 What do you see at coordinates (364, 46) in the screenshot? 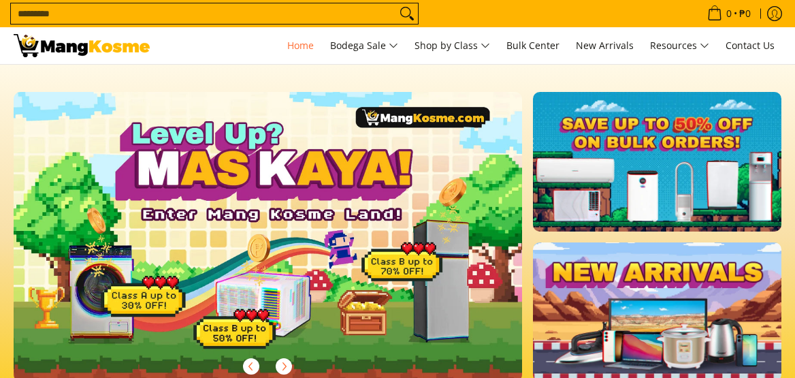
I see `span: Bodega Sale` at bounding box center [364, 46].